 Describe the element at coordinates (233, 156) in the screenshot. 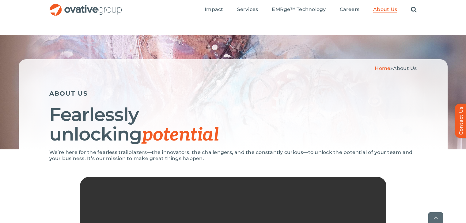

I see `p: We’re here for the fearless trailblazers—the innovators, the challengers, and the constantly curi...` at that location.